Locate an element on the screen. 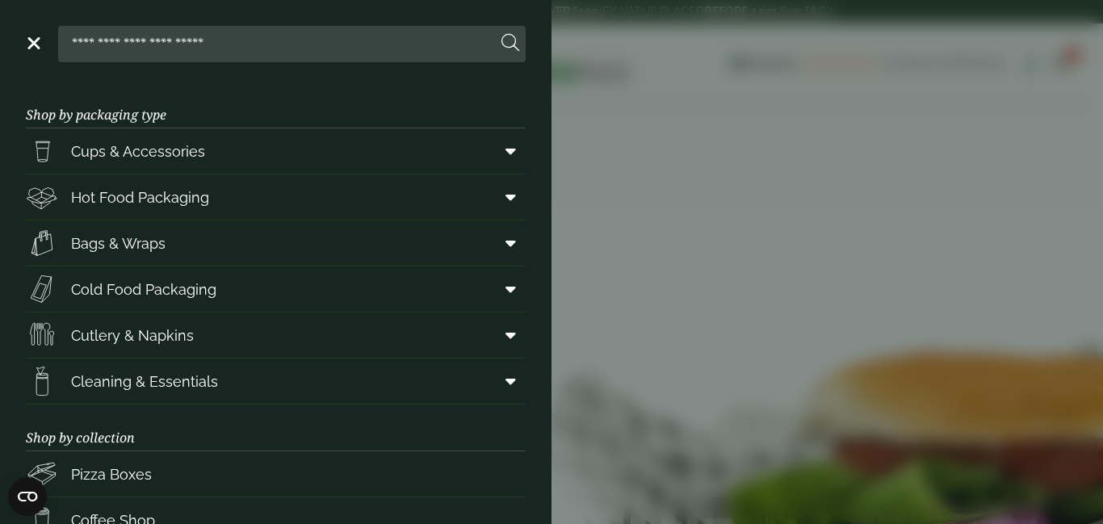 The width and height of the screenshot is (1103, 524). img: Paper_carriers.svg is located at coordinates (42, 243).